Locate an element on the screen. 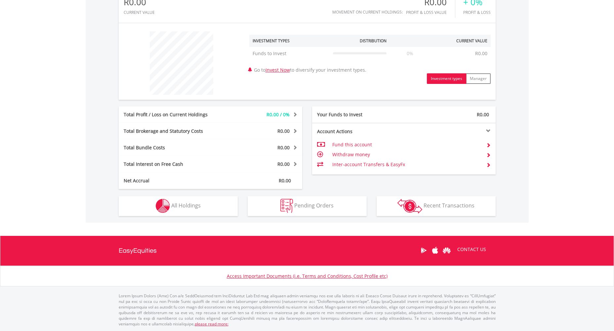 Image resolution: width=614 pixels, height=331 pixels. div: Profit & Loss Value is located at coordinates (430, 12).